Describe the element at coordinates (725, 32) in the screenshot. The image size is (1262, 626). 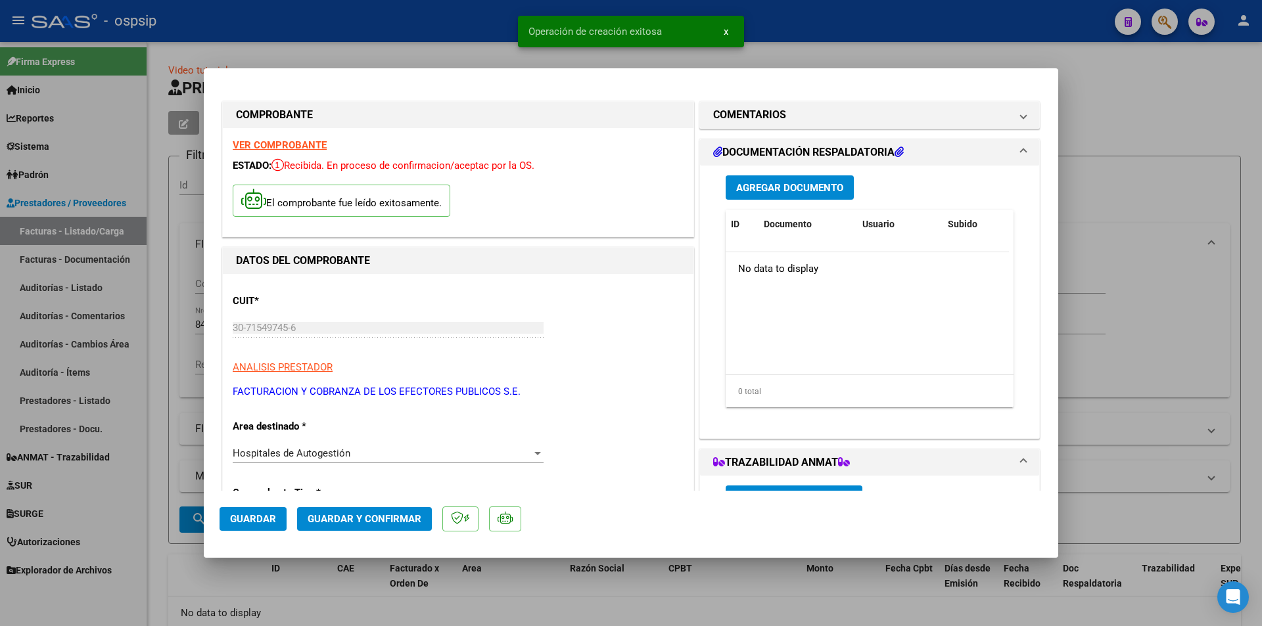
I see `button: x` at that location.